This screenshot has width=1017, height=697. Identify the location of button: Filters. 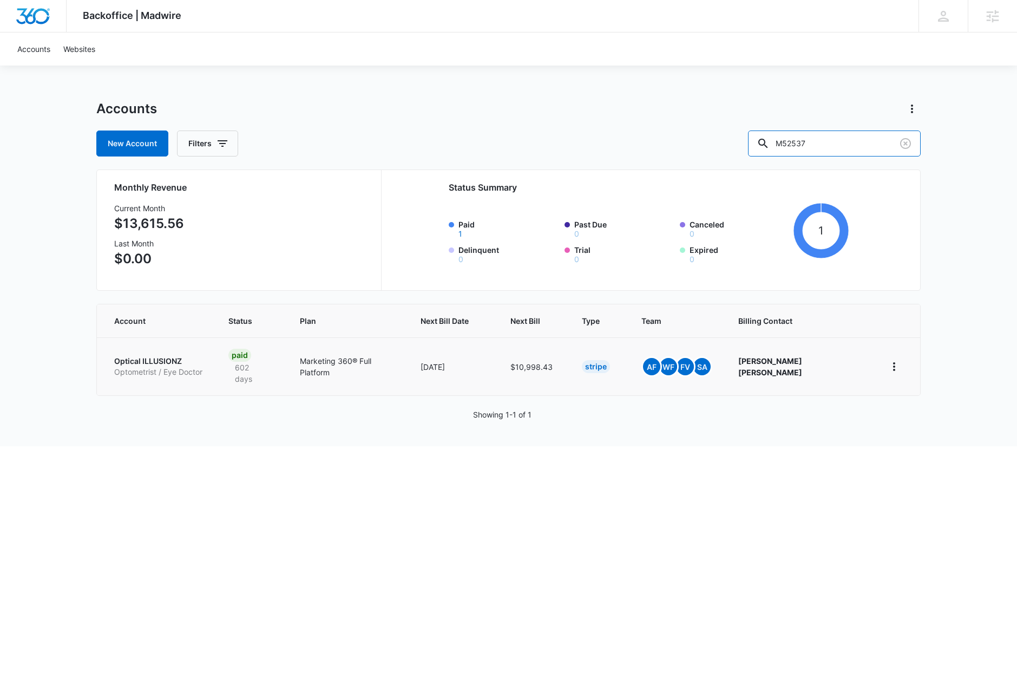
(207, 143).